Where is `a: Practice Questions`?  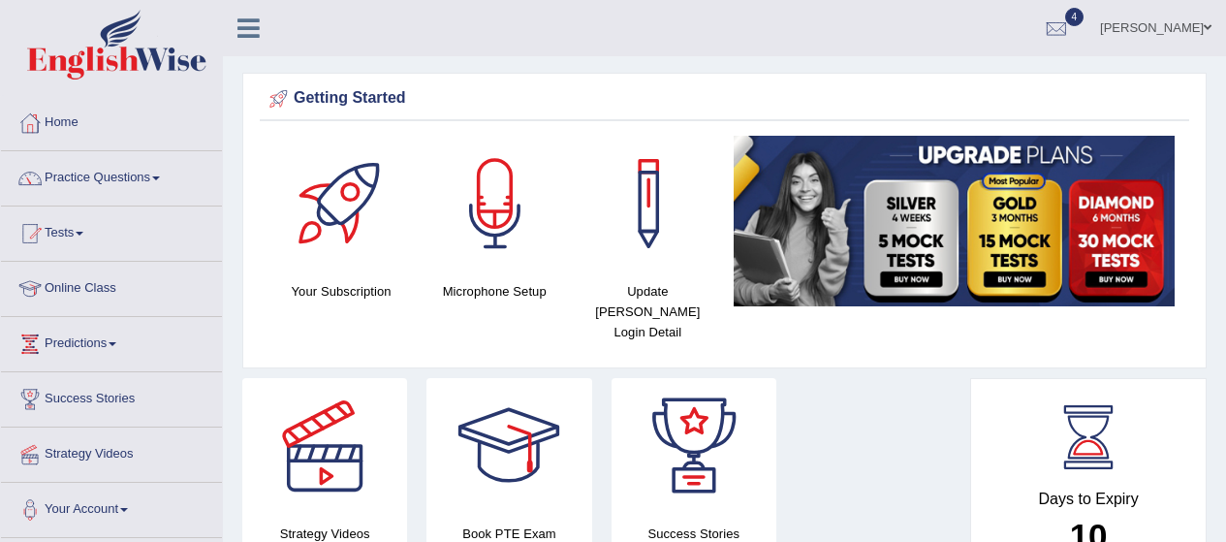
a: Practice Questions is located at coordinates (111, 175).